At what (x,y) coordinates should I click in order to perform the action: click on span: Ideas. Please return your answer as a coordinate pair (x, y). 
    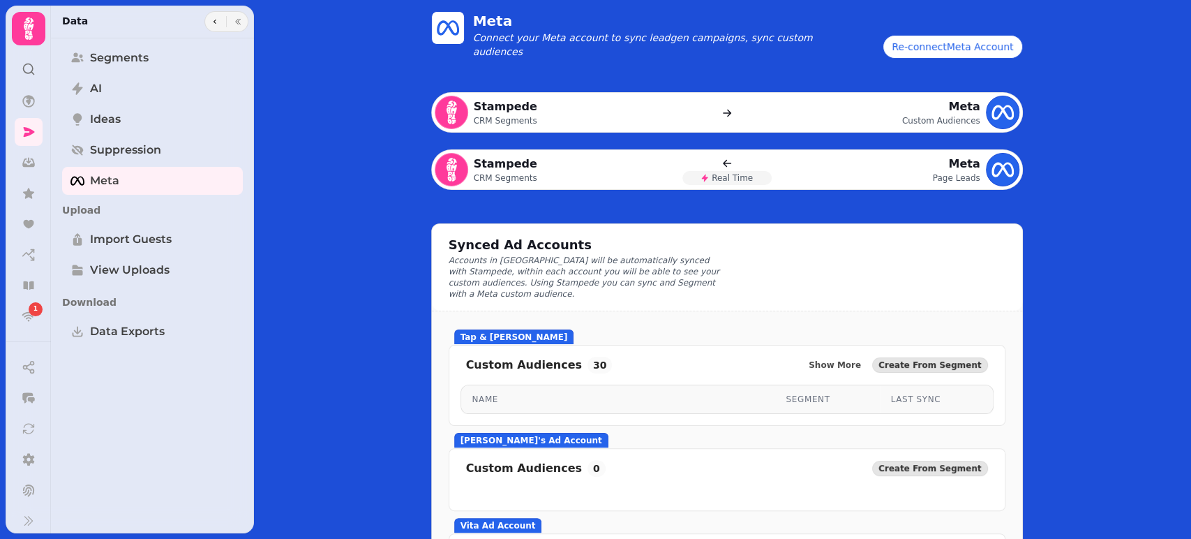
    Looking at the image, I should click on (105, 119).